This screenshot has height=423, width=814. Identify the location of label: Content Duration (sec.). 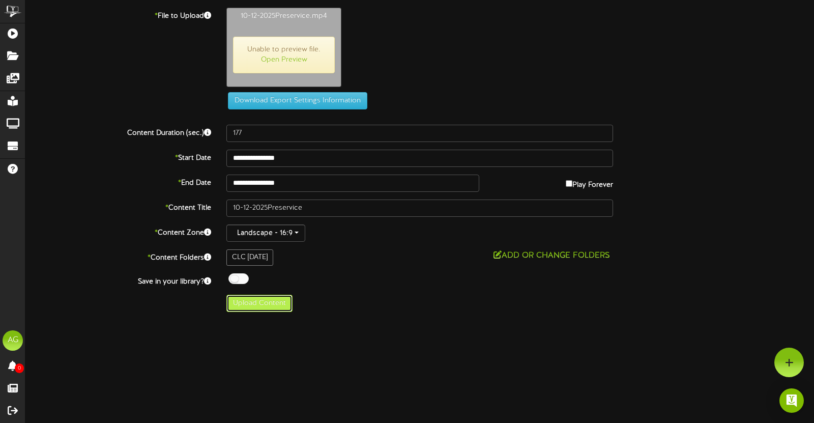
(118, 131).